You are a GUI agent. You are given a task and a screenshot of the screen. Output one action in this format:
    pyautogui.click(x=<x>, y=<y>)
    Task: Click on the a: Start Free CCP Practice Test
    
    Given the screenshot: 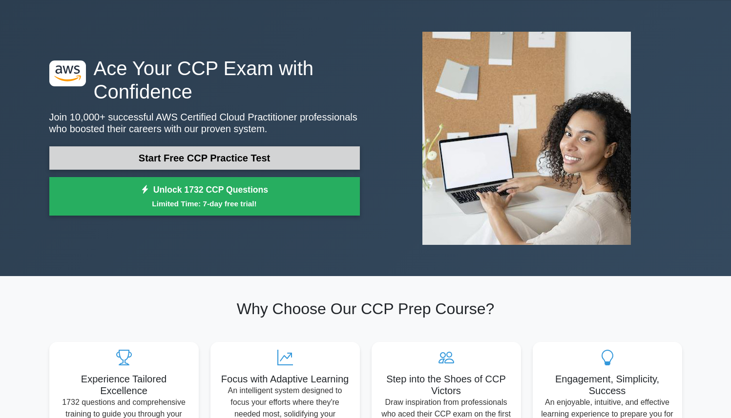 What is the action you would take?
    pyautogui.click(x=205, y=158)
    